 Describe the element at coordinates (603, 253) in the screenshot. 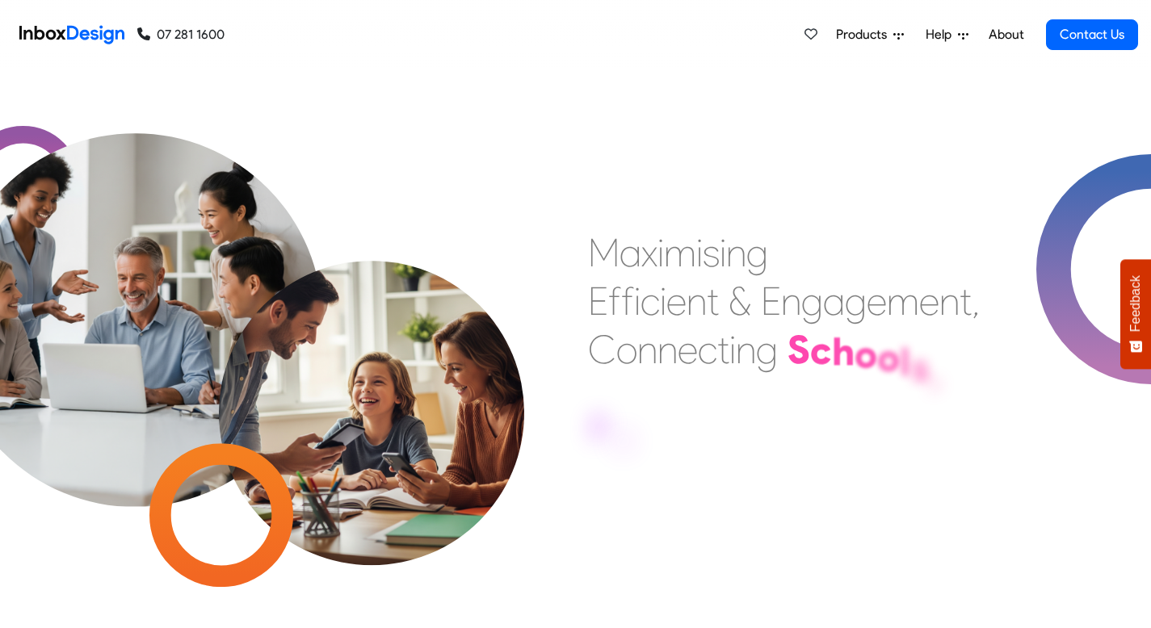

I see `div: M` at that location.